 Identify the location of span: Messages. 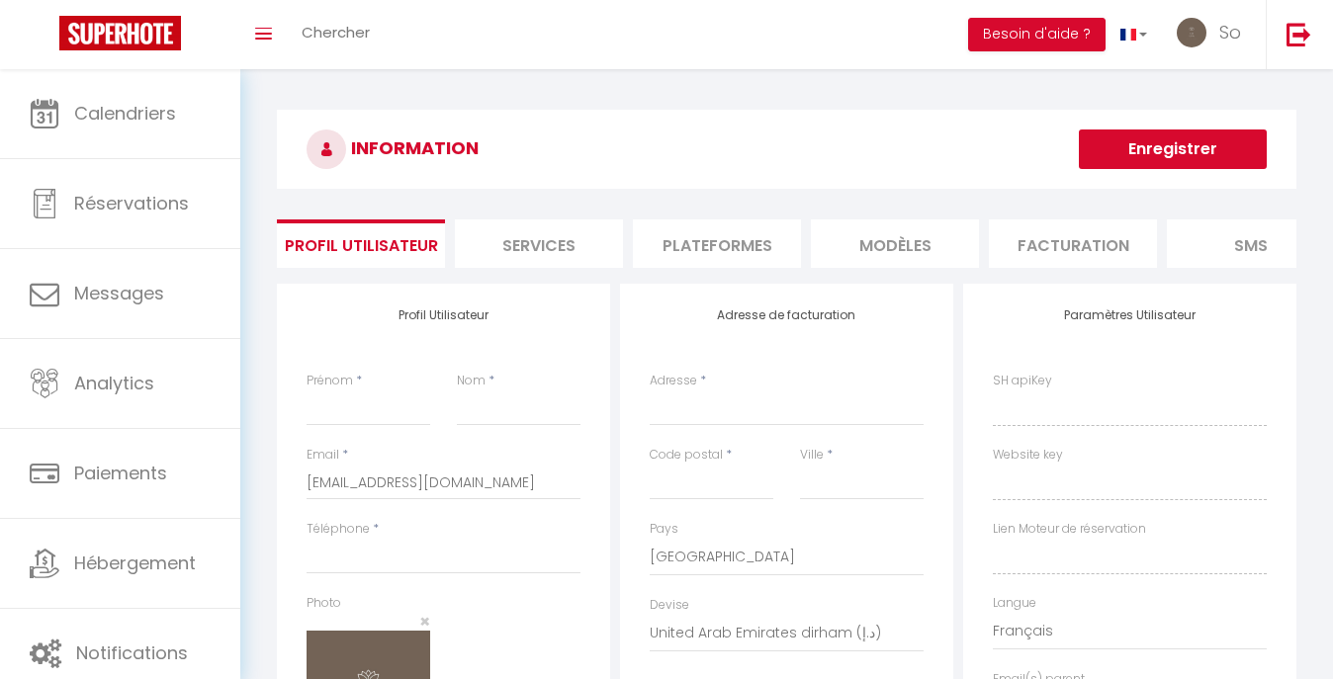
(119, 293).